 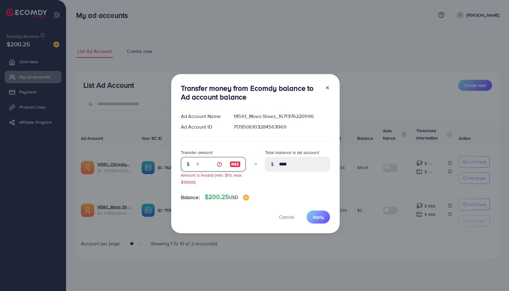 What do you see at coordinates (197, 153) in the screenshot?
I see `label: Transfer amount` at bounding box center [197, 153].